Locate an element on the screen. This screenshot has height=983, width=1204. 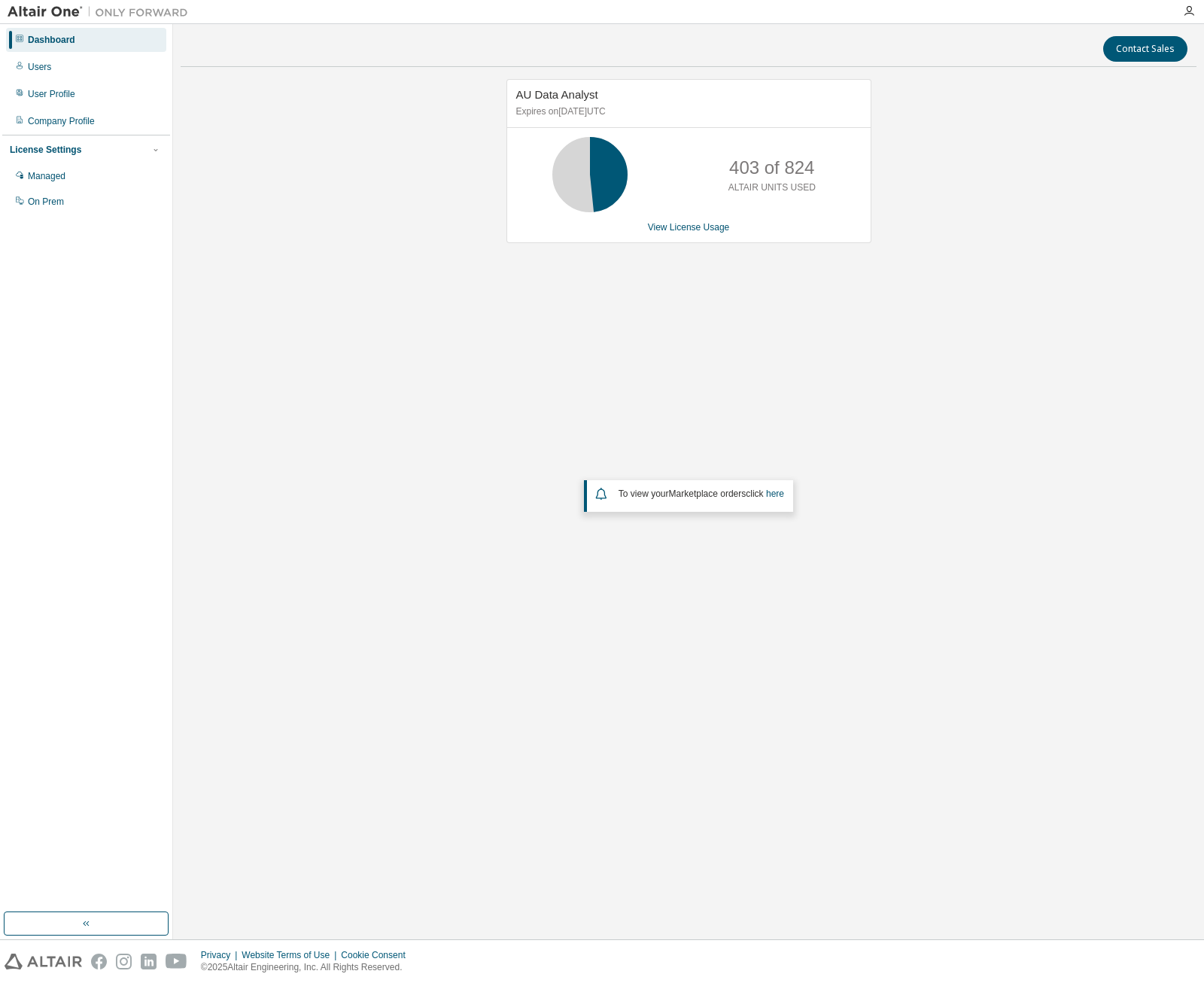
div: Managed is located at coordinates (47, 176).